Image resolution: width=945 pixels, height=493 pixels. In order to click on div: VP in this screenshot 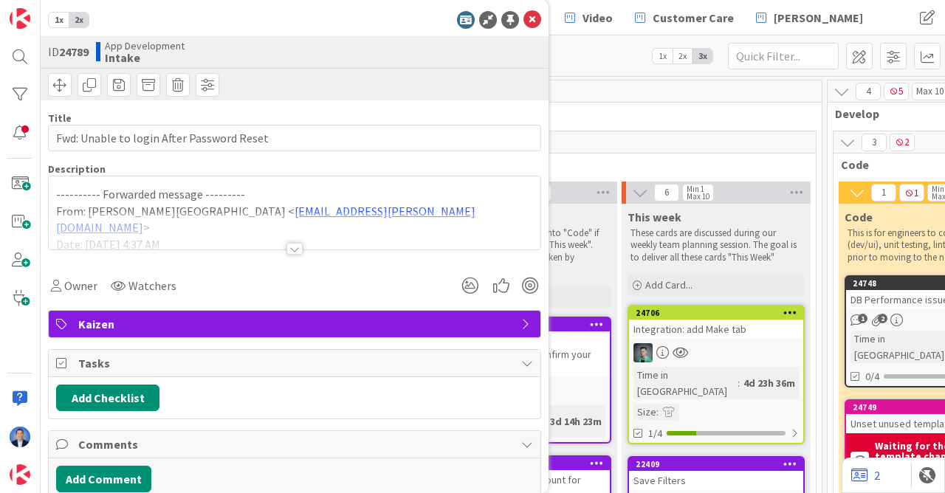, I will do `click(716, 353)`.